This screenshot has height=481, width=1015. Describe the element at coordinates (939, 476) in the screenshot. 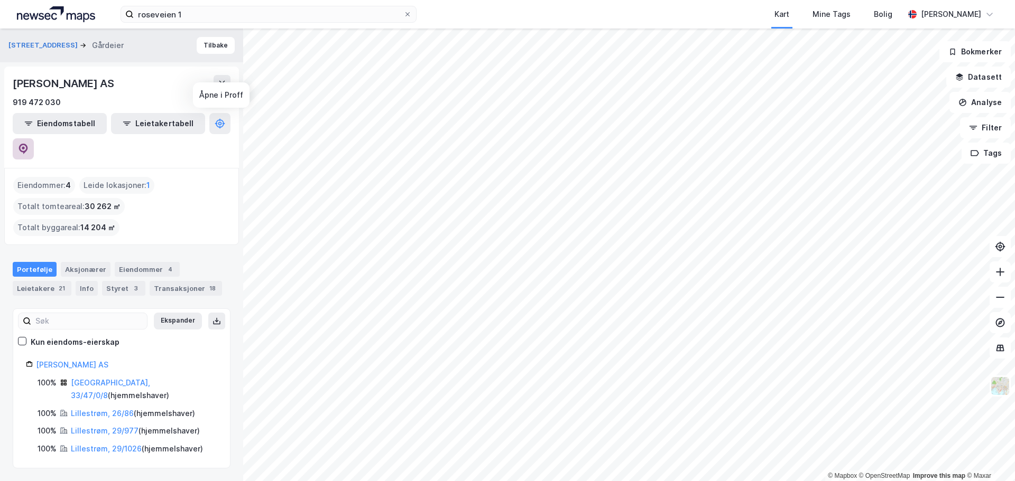

I see `a: Improve this map` at that location.